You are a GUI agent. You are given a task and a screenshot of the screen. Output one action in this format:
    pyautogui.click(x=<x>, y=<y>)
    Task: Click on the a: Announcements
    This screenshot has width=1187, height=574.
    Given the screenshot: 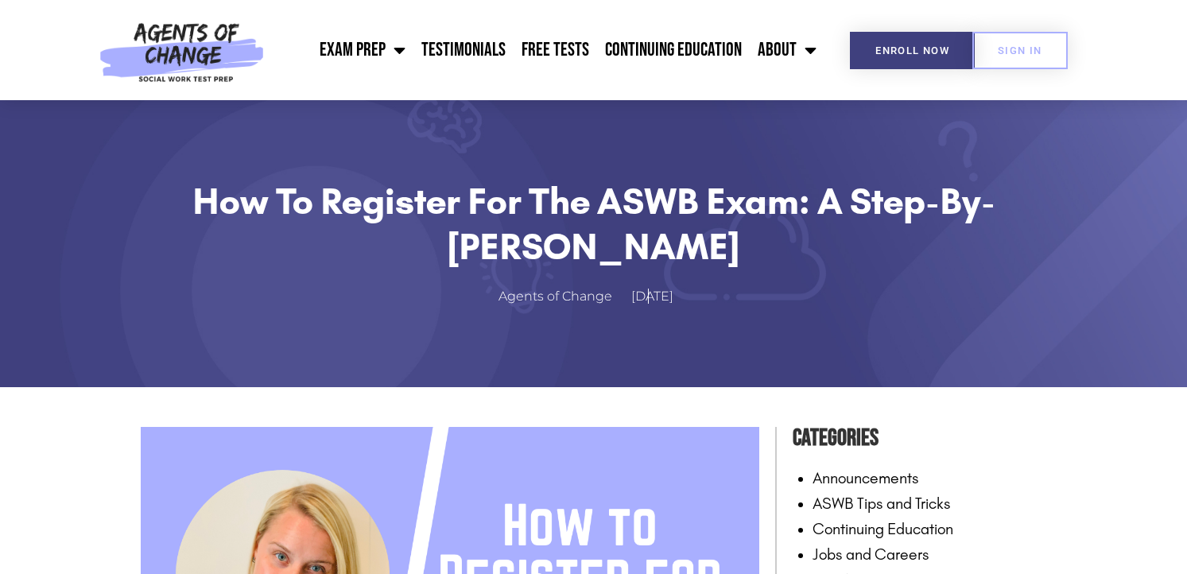 What is the action you would take?
    pyautogui.click(x=866, y=478)
    